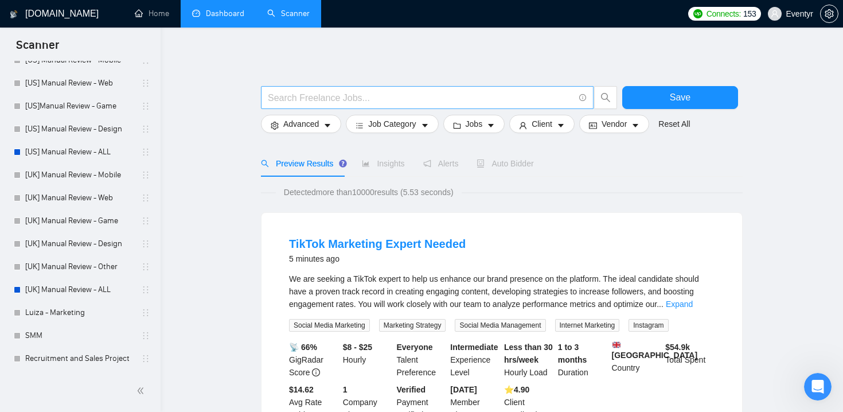  What do you see at coordinates (583, 360) in the screenshot?
I see `div: Duration` at bounding box center [583, 360].